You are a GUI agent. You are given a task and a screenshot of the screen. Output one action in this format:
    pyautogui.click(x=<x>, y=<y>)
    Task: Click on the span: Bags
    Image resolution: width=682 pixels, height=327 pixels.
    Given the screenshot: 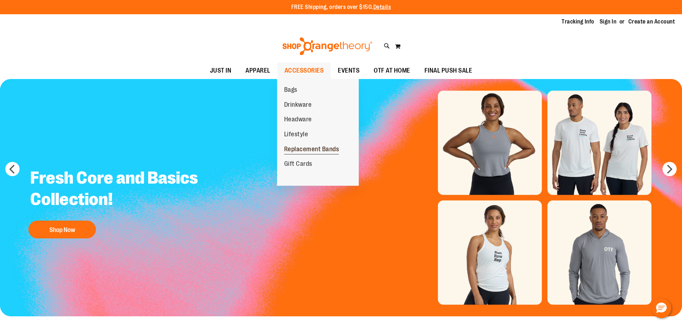 What is the action you would take?
    pyautogui.click(x=291, y=90)
    